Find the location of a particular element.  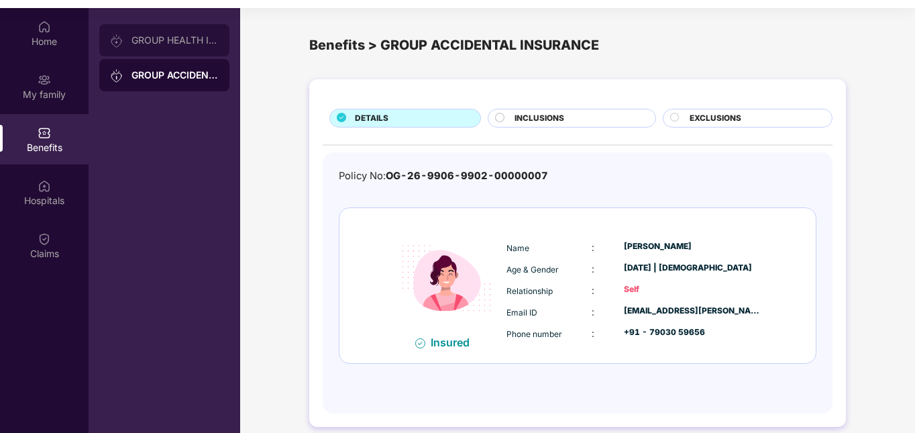

img: svg+xml;base64,PHN2ZyBpZD0iQmVuZWZpdHMiIHhtbG5zPSJodHRwOi8vd3d3LnczLm9yZy8yMDAwL3N2ZyIgd2lkdGg9Ij... is located at coordinates (44, 133).